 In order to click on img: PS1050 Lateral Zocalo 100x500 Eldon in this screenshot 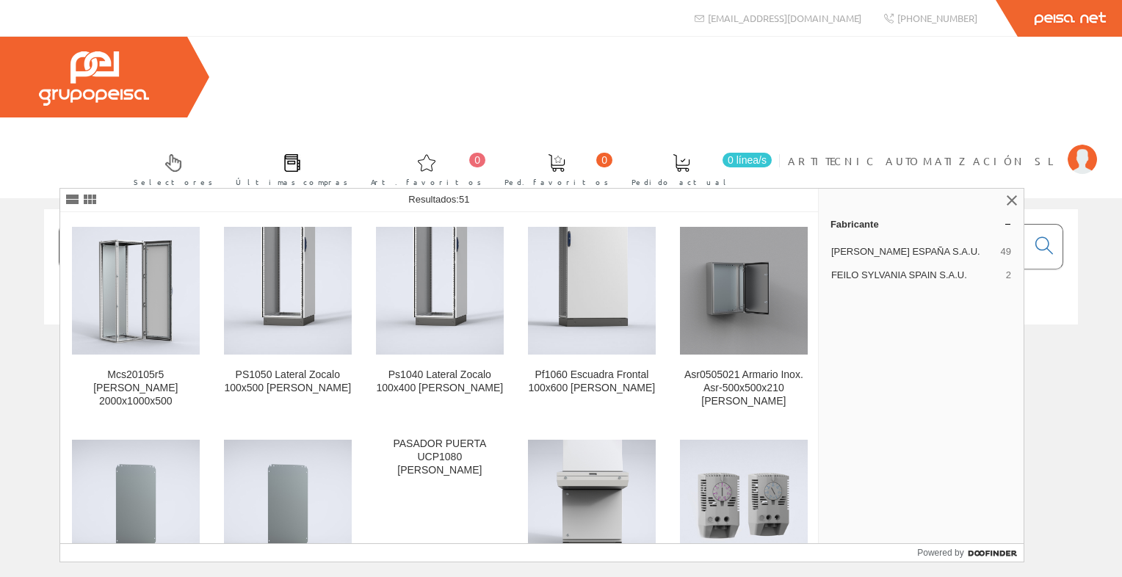, I will do `click(288, 291)`.